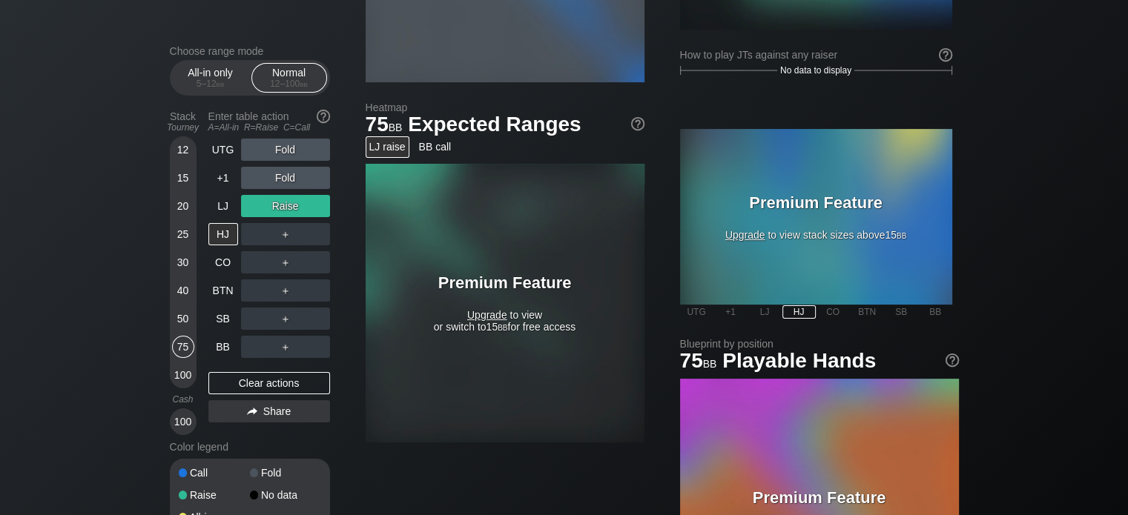 The width and height of the screenshot is (1128, 515). I want to click on img: share.864f2f62.svg, so click(252, 412).